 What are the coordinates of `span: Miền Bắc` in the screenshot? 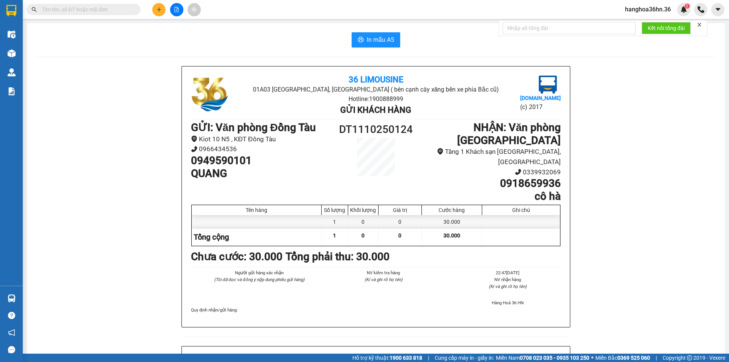 It's located at (622, 358).